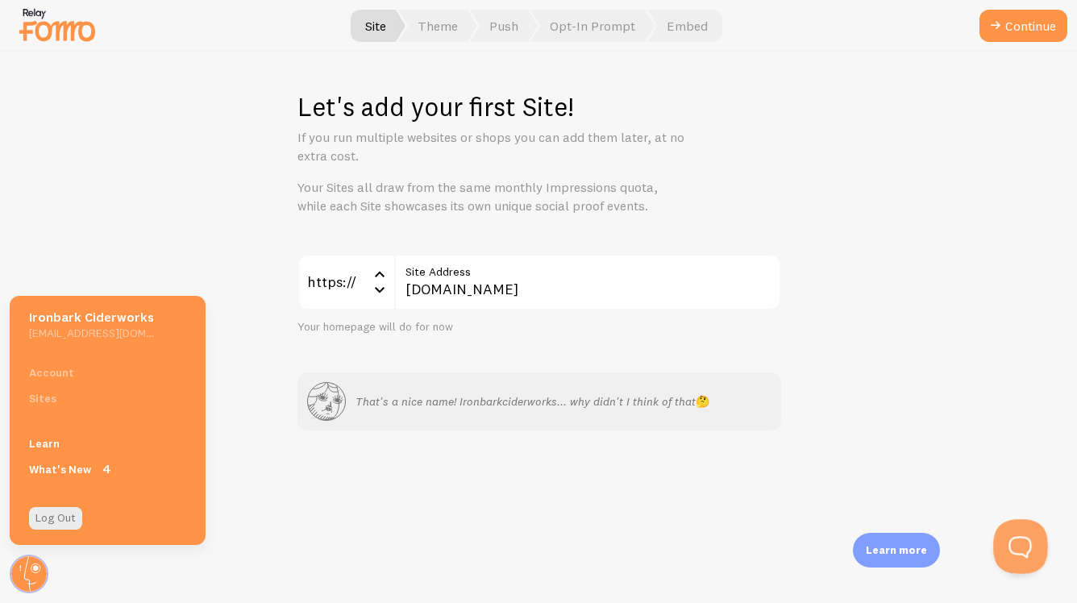  Describe the element at coordinates (57, 24) in the screenshot. I see `img: fomo-relay-logo-orange.svg` at that location.